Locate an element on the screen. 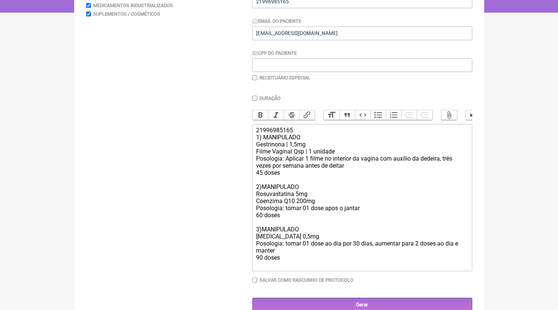  button: Decrease Level is located at coordinates (409, 115).